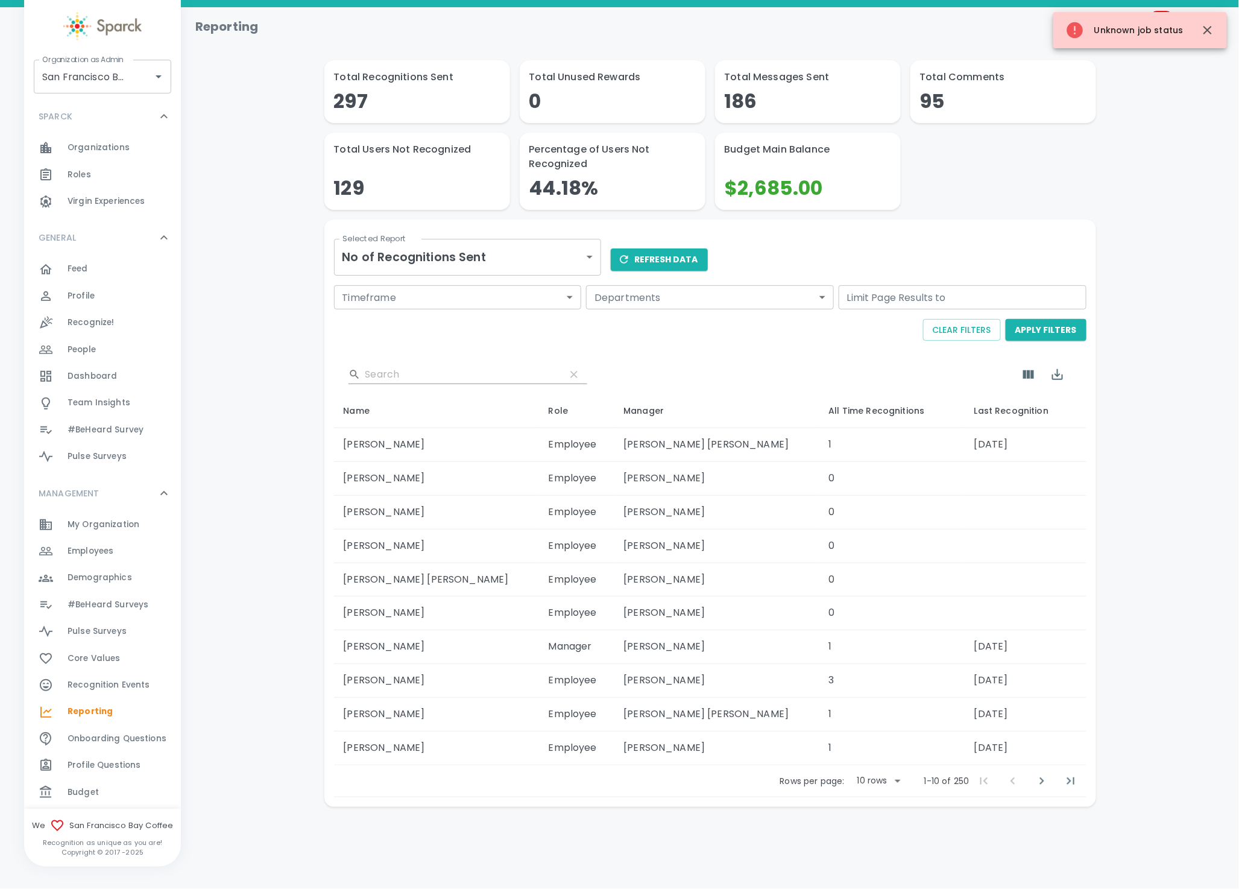  What do you see at coordinates (99, 578) in the screenshot?
I see `span: Demographics` at bounding box center [99, 578].